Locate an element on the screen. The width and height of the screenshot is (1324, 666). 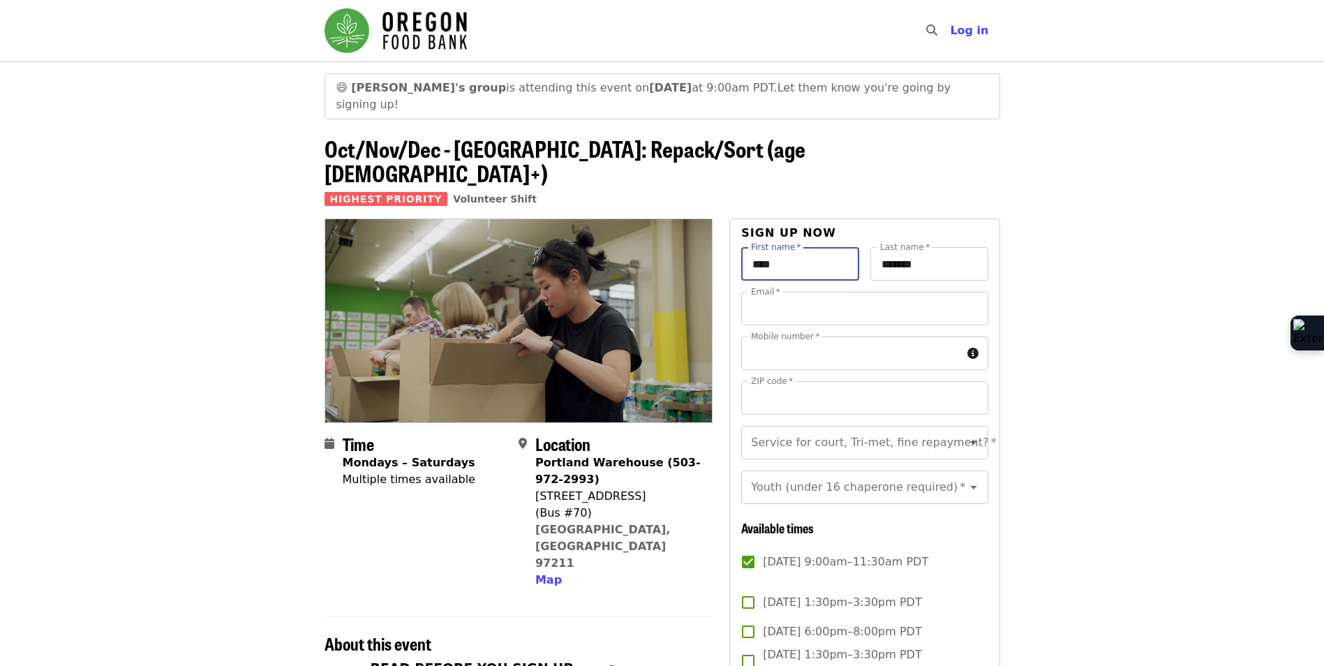
i: map-marker-alt icon is located at coordinates (523, 443).